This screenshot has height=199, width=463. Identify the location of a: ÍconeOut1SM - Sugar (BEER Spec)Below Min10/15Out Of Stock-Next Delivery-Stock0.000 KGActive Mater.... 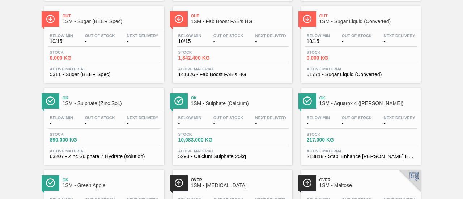
(103, 42).